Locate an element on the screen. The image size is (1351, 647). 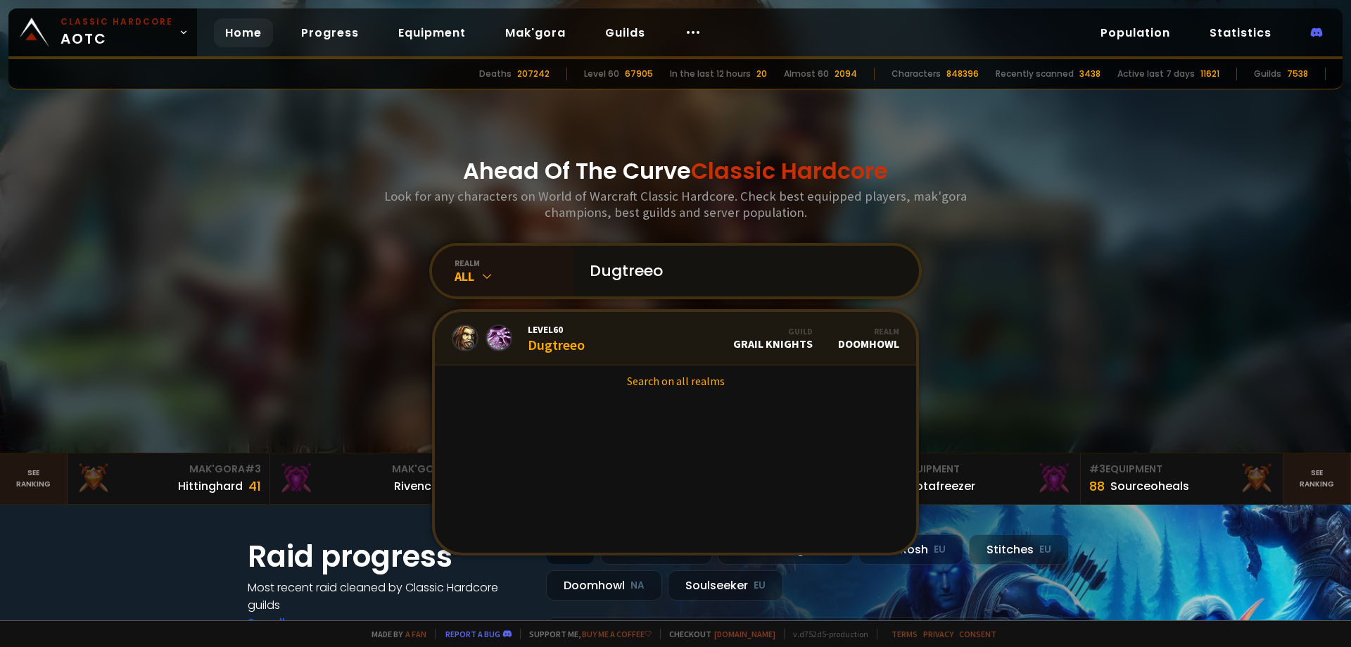
a: Mak'Gora#2Rivench100 is located at coordinates (372, 478).